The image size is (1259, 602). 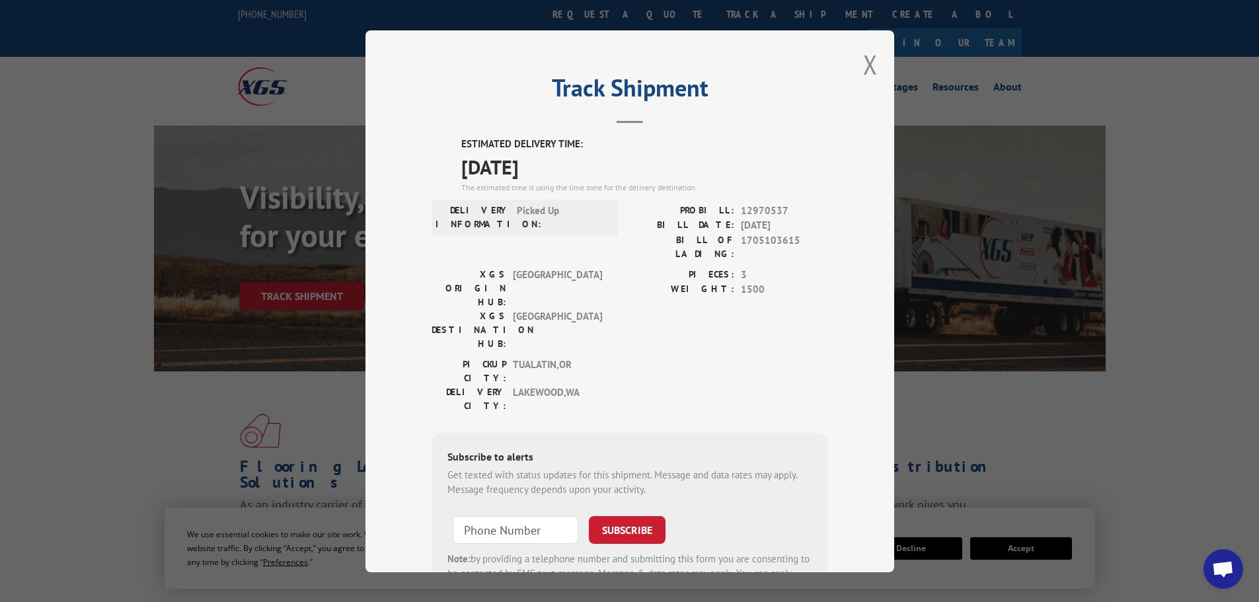 What do you see at coordinates (561, 217) in the screenshot?
I see `span: Picked Up` at bounding box center [561, 217].